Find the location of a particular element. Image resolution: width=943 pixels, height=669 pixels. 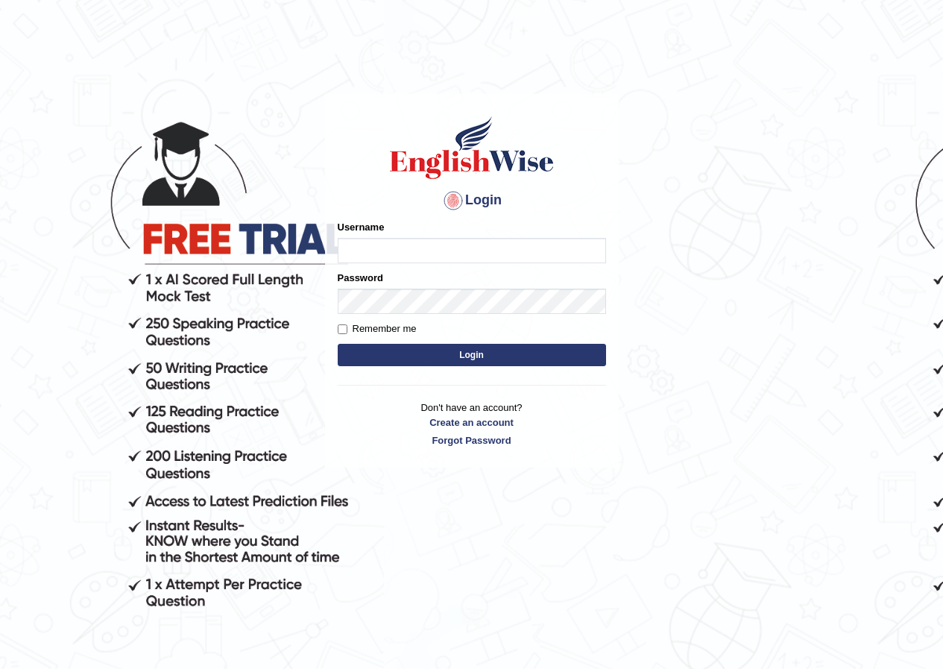

label: Password is located at coordinates (360, 277).